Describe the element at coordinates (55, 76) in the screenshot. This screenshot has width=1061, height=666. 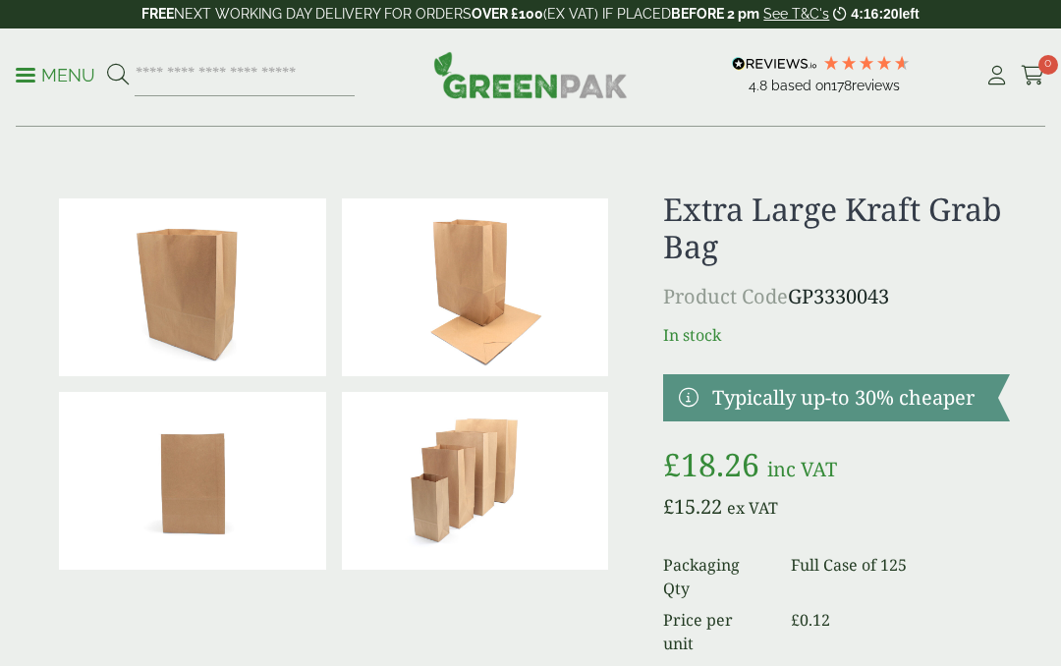
I see `p: Menu` at that location.